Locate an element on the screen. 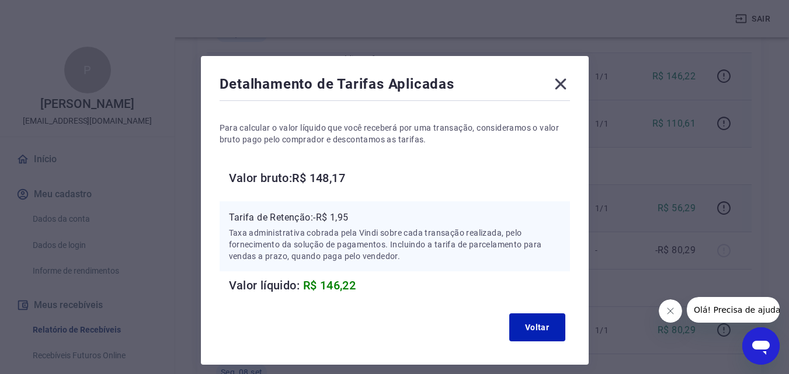 The image size is (789, 374). h6: Valor bruto: R$ 148,17 is located at coordinates (399, 178).